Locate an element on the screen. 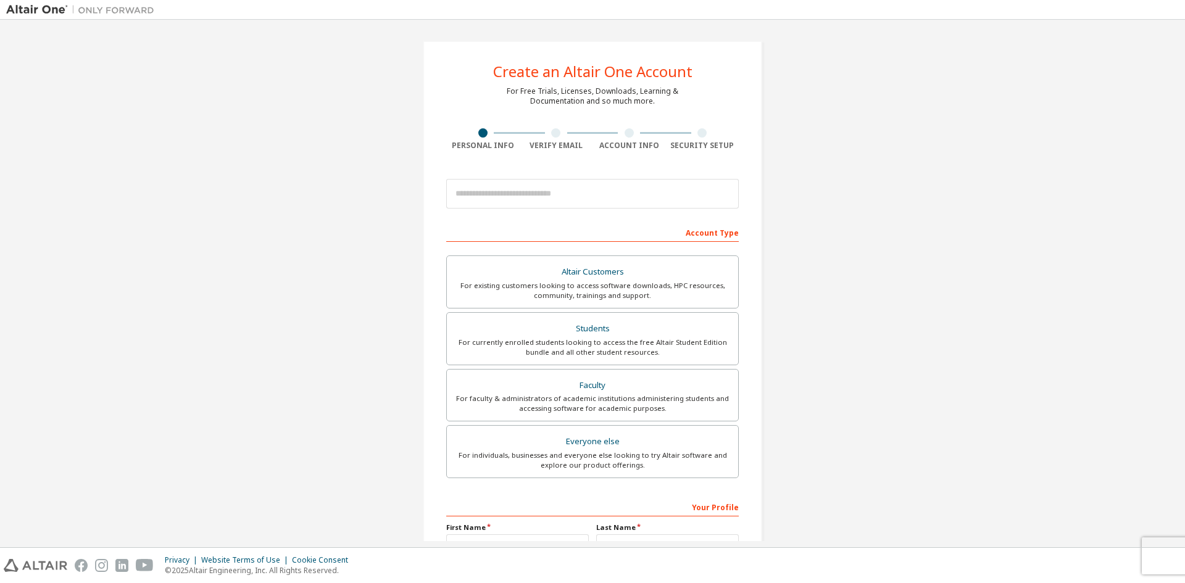 This screenshot has height=583, width=1185. div: Personal Info is located at coordinates (483, 146).